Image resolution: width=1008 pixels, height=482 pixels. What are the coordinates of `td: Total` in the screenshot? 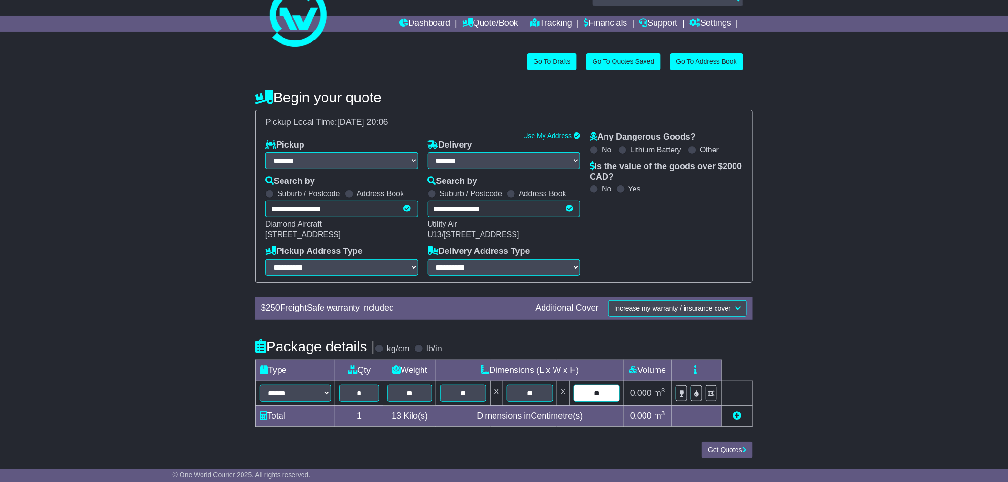 It's located at (295, 416).